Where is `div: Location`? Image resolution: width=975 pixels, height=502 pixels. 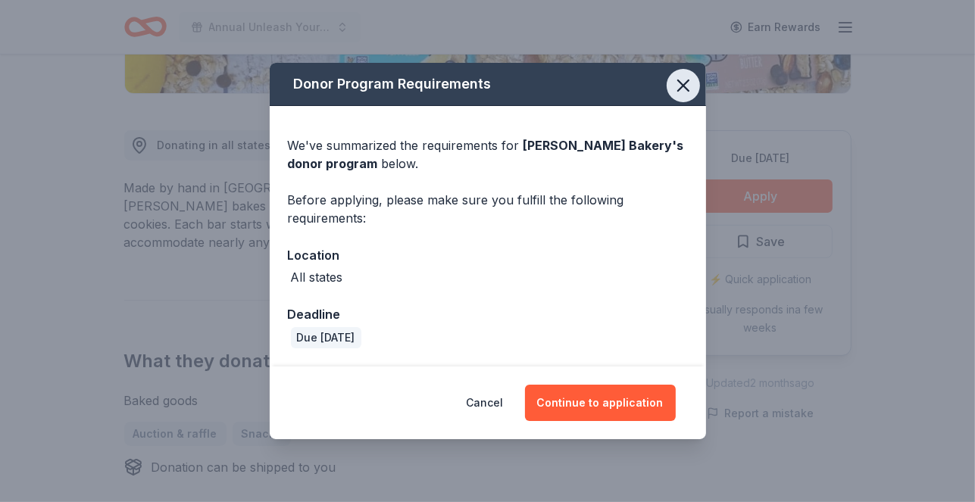 div: Location is located at coordinates (488, 255).